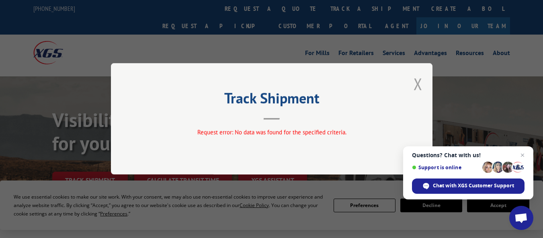 The height and width of the screenshot is (238, 543). I want to click on div: Open chat, so click(521, 218).